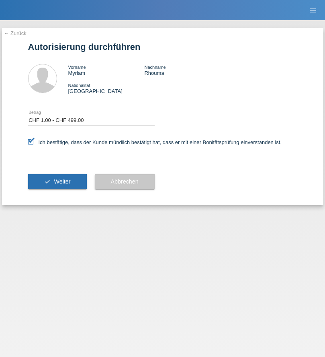 Image resolution: width=325 pixels, height=357 pixels. I want to click on button: Abbrechen, so click(125, 182).